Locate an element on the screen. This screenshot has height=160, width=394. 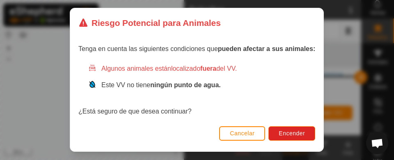
button: Cancelar is located at coordinates (242, 133).